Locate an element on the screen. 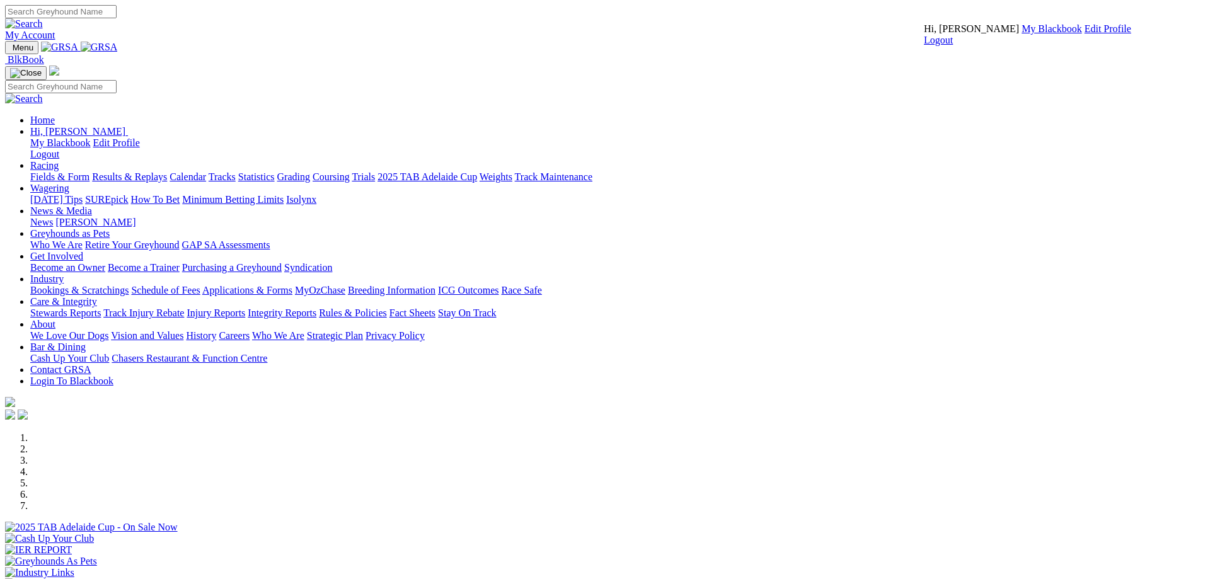 The height and width of the screenshot is (579, 1210). span: BlkBook is located at coordinates (26, 59).